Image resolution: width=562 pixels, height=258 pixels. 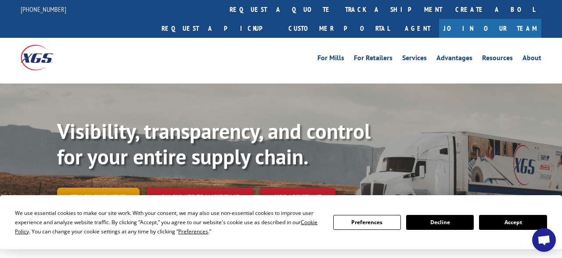 What do you see at coordinates (367, 222) in the screenshot?
I see `button: Preferences` at bounding box center [367, 222].